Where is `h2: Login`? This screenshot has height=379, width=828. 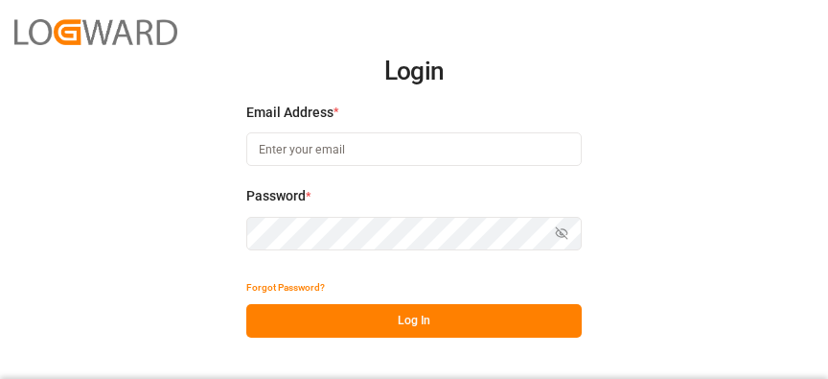 h2: Login is located at coordinates (414, 72).